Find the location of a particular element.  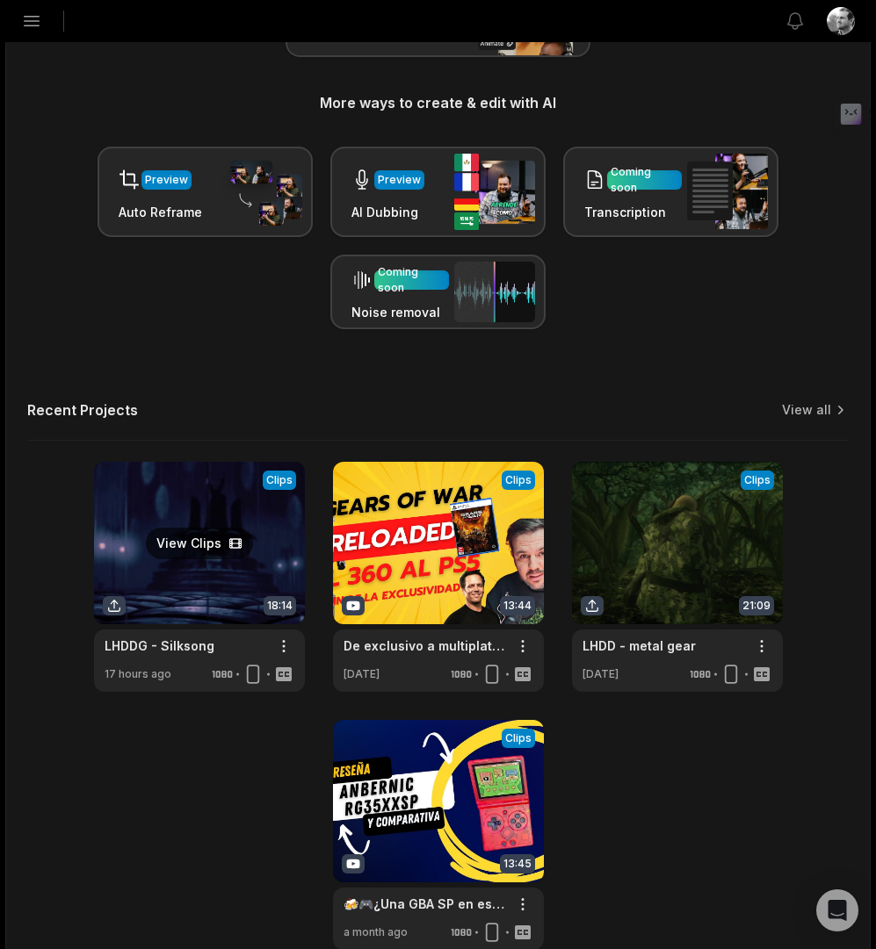

img: noise_removal.png is located at coordinates (494, 292).